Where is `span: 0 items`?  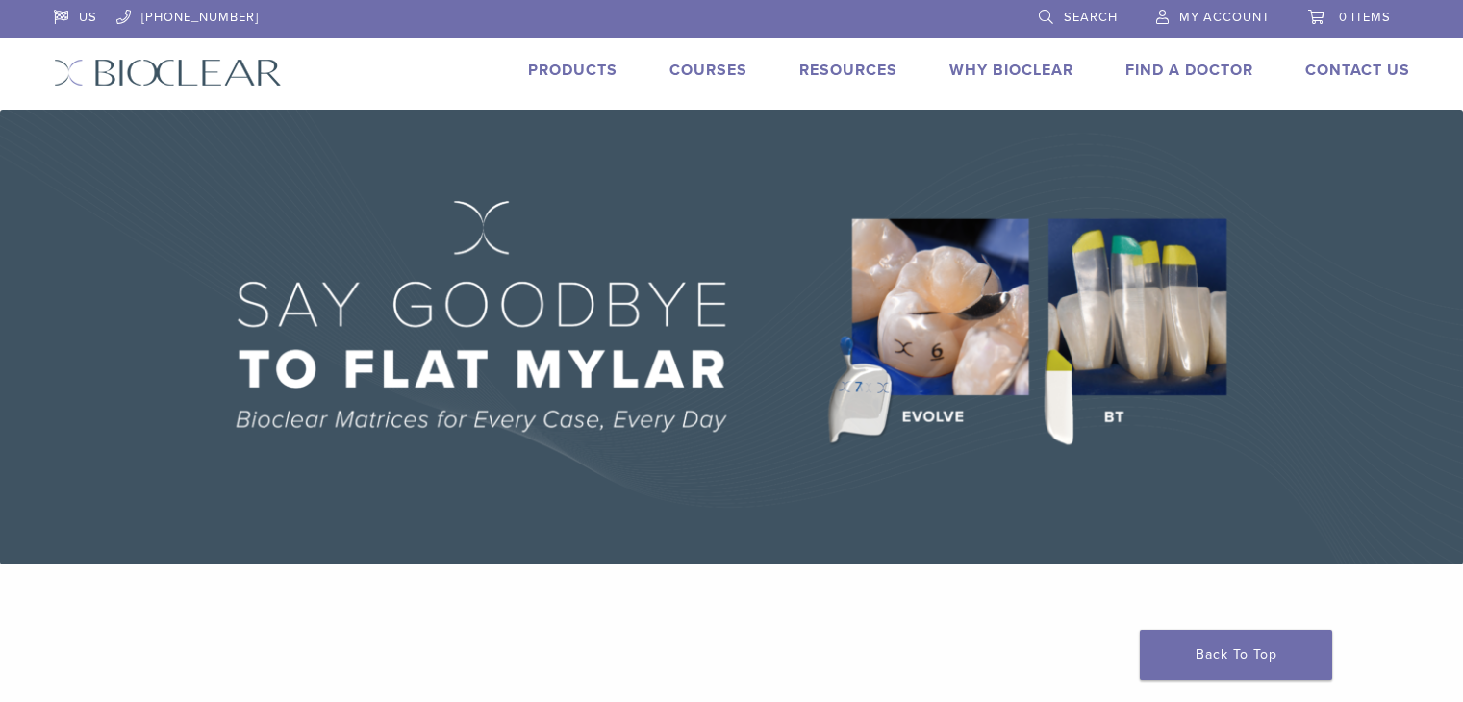
span: 0 items is located at coordinates (1365, 17).